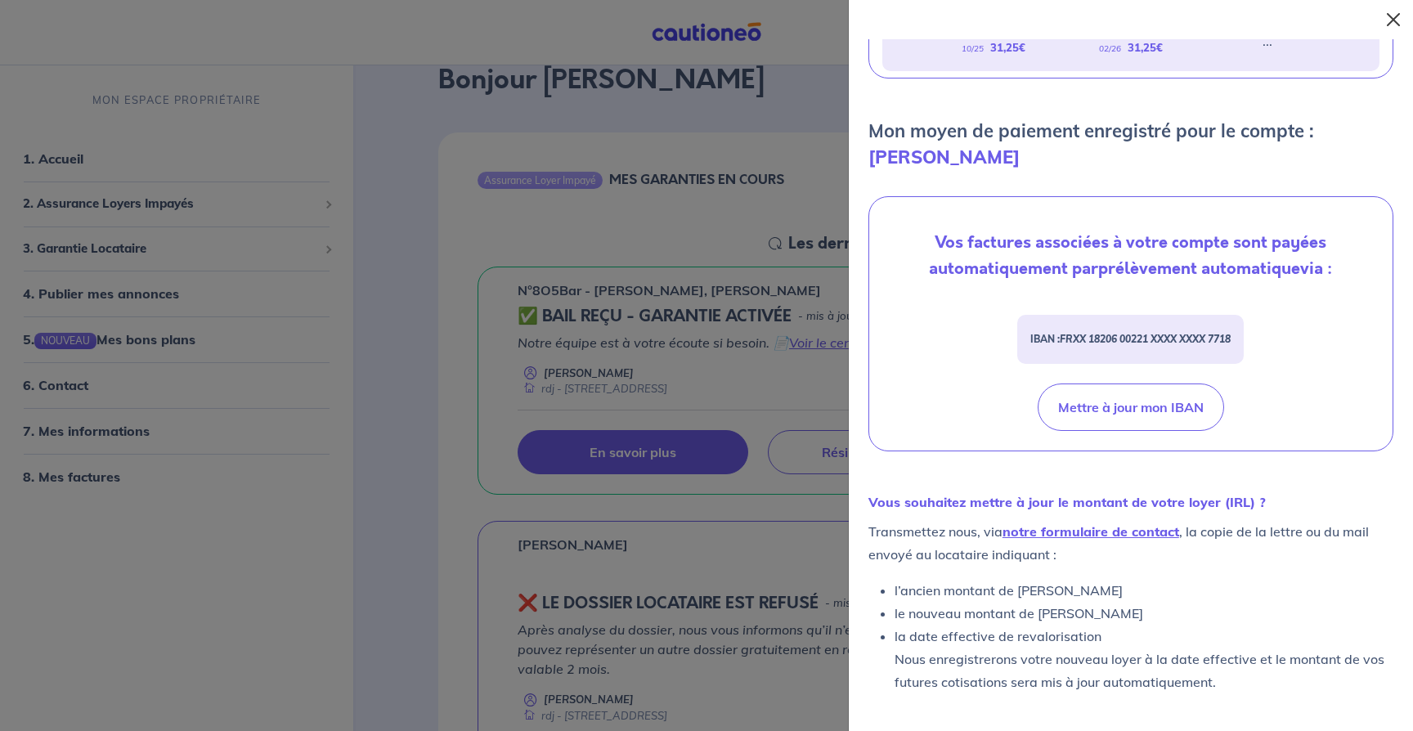 This screenshot has height=731, width=1413. I want to click on strong: prélèvement automatique, so click(1199, 268).